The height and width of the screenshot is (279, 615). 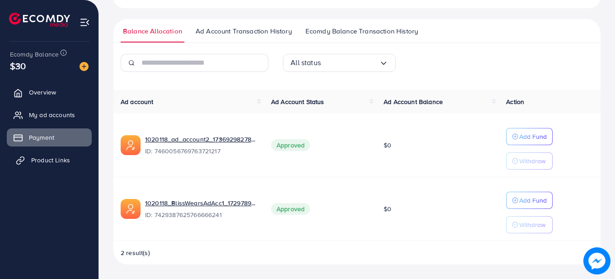 I want to click on div: <span class='underline'>1020118_ad_account2_1736929827819</span></br>7460056769763721217, so click(x=201, y=145).